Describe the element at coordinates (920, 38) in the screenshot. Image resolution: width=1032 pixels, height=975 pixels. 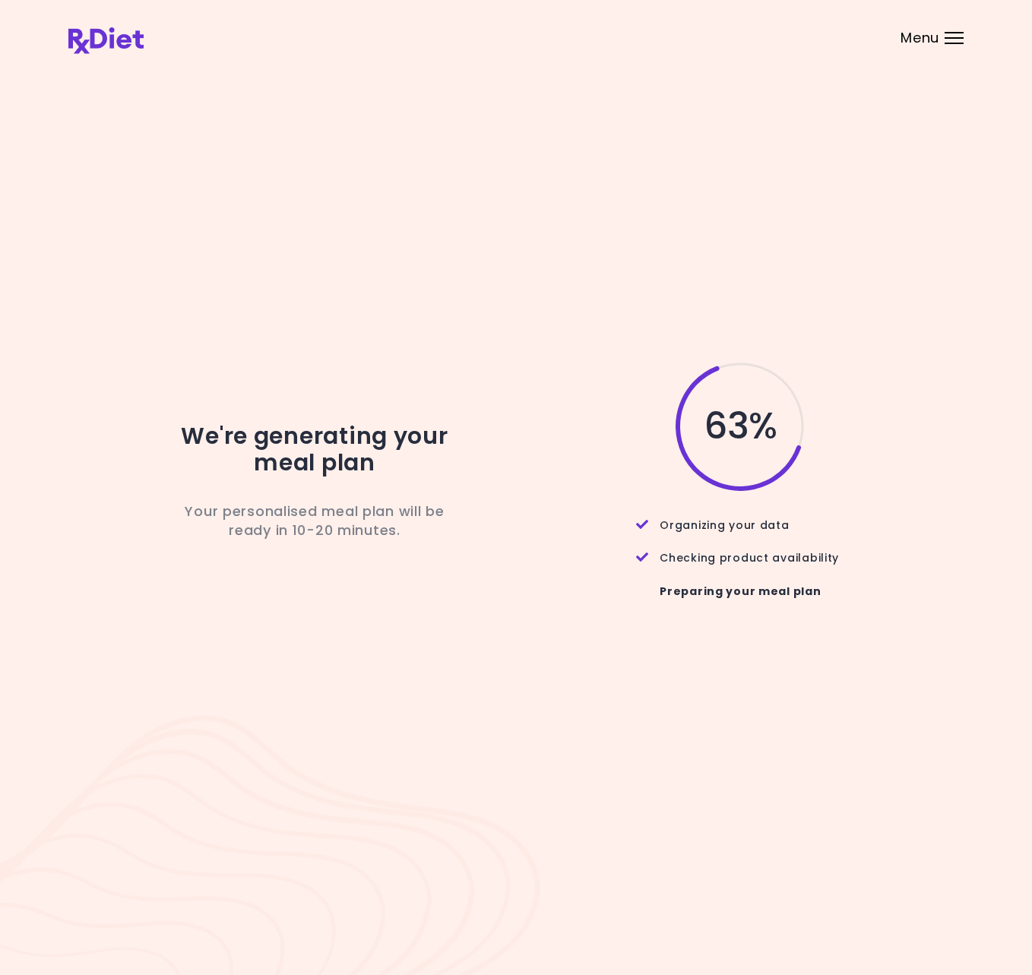
I see `span: Menu` at that location.